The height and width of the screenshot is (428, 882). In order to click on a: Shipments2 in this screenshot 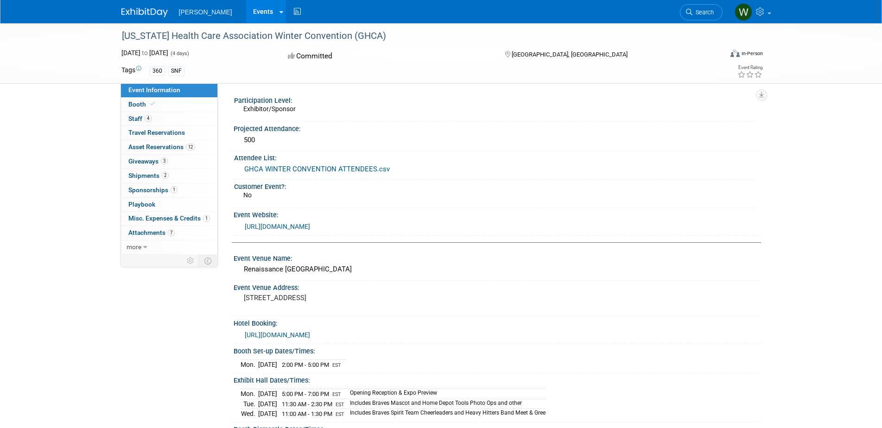, I will do `click(169, 176)`.